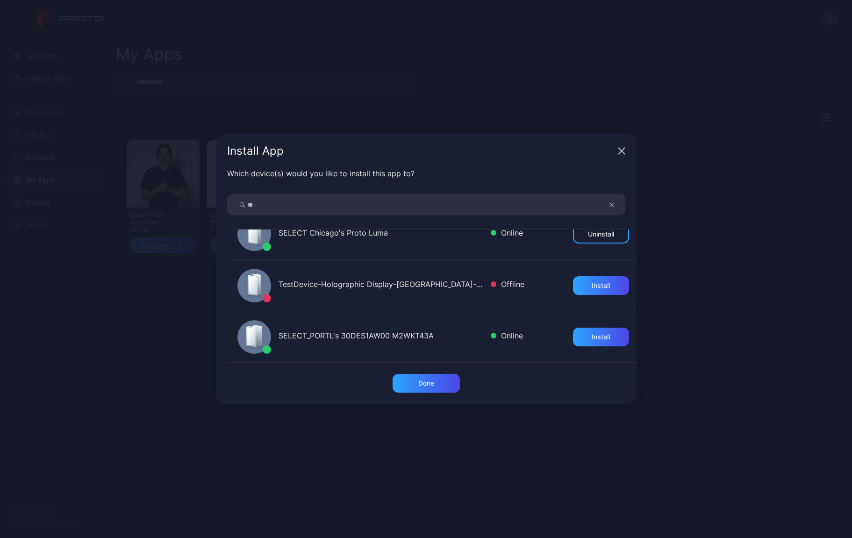  What do you see at coordinates (426, 383) in the screenshot?
I see `div: Done` at bounding box center [426, 383].